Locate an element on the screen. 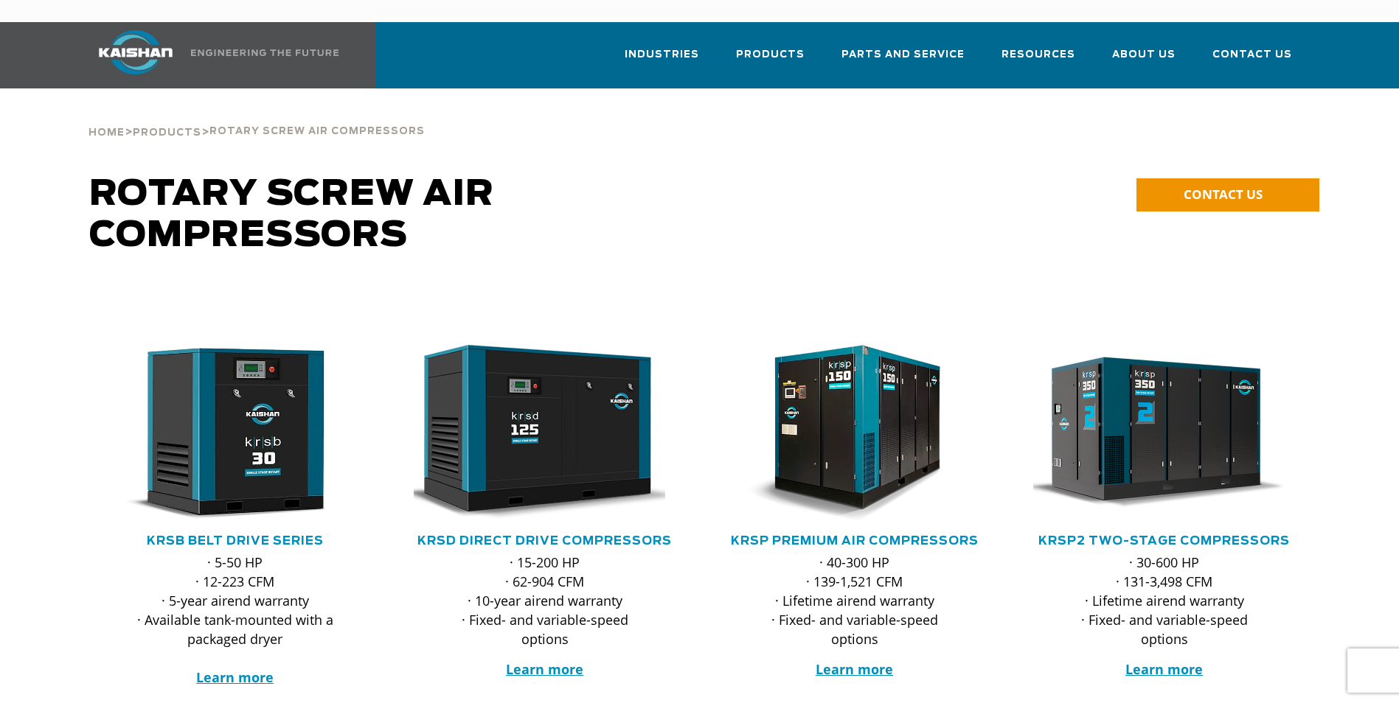 The image size is (1399, 703). a: About Us is located at coordinates (1144, 60).